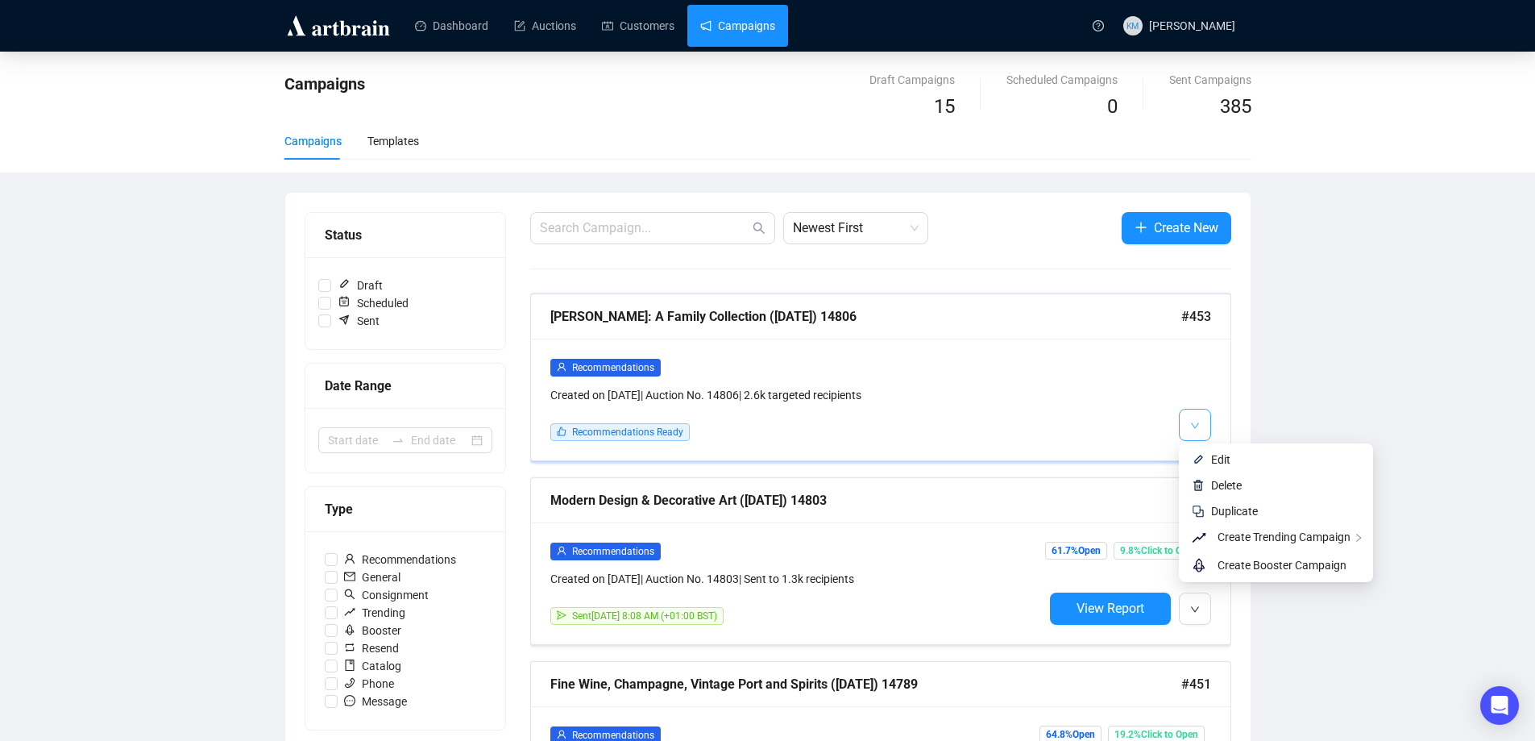 Image resolution: width=1535 pixels, height=741 pixels. What do you see at coordinates (1112, 106) in the screenshot?
I see `span: 0` at bounding box center [1112, 106].